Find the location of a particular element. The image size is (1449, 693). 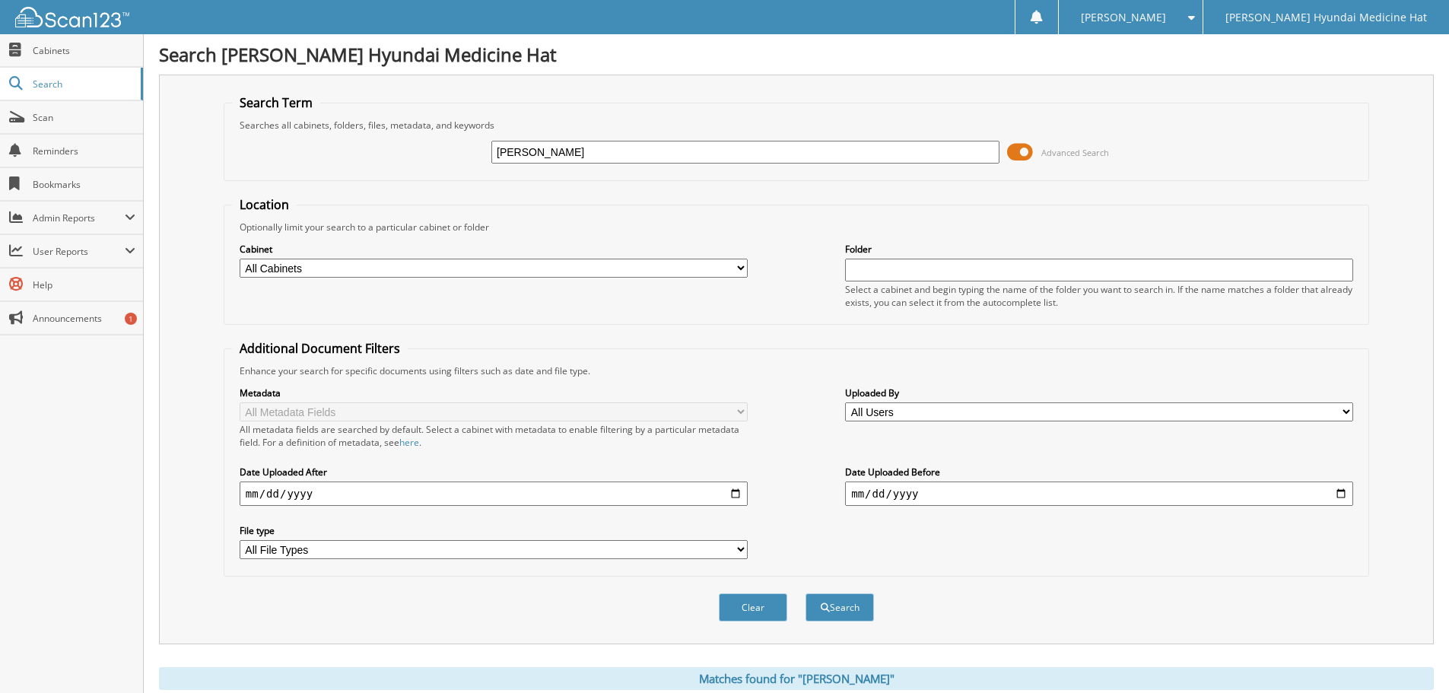

label: File type is located at coordinates (494, 530).